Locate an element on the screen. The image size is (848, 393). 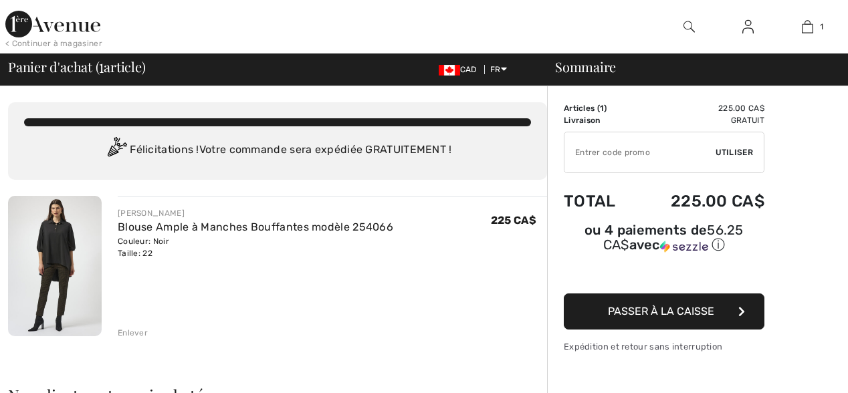
img: Canadian Dollar is located at coordinates (450, 70).